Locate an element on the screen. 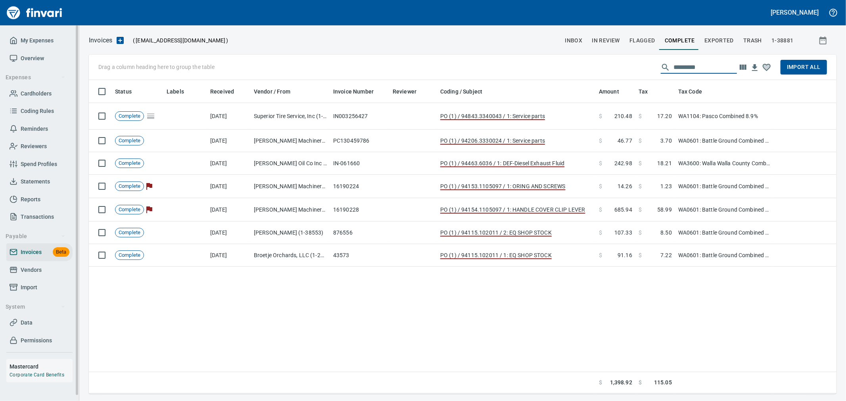  td: 16190228 is located at coordinates (360, 210).